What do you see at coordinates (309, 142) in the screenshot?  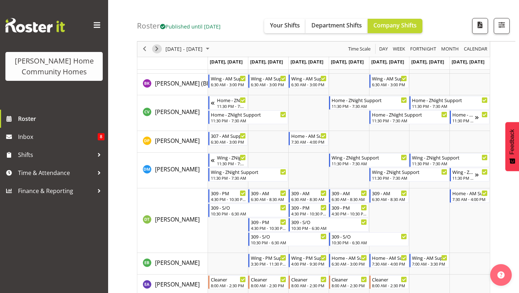 I see `div: 7:30 AM - 4:00 PM` at bounding box center [309, 142].